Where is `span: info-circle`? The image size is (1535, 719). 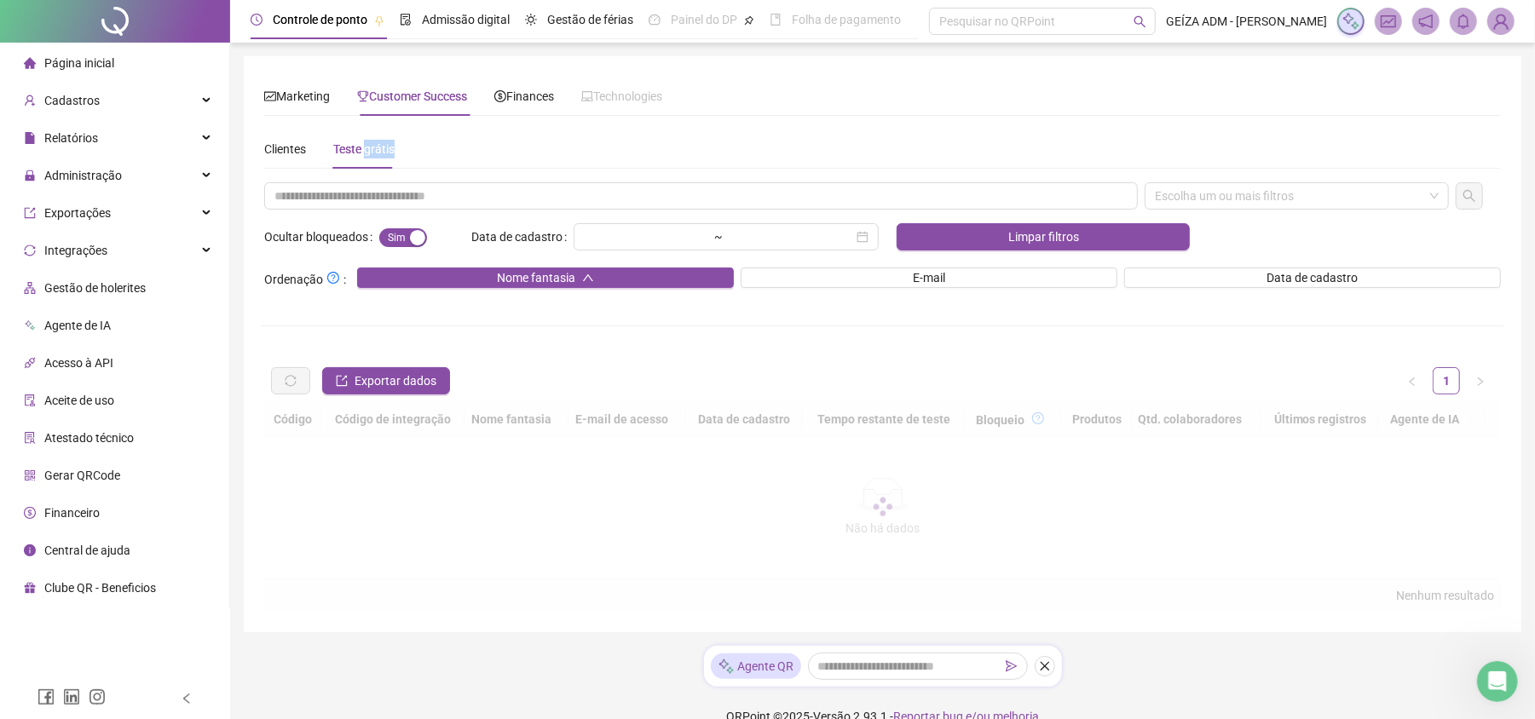
span: info-circle is located at coordinates (30, 551).